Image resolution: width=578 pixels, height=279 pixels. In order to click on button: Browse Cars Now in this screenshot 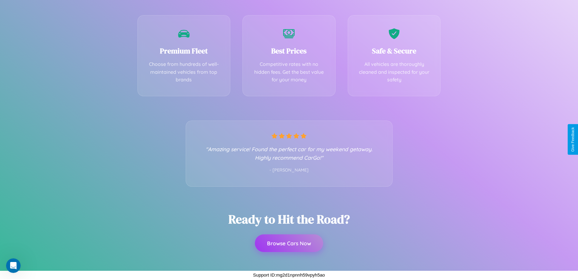, I will do `click(289, 243)`.